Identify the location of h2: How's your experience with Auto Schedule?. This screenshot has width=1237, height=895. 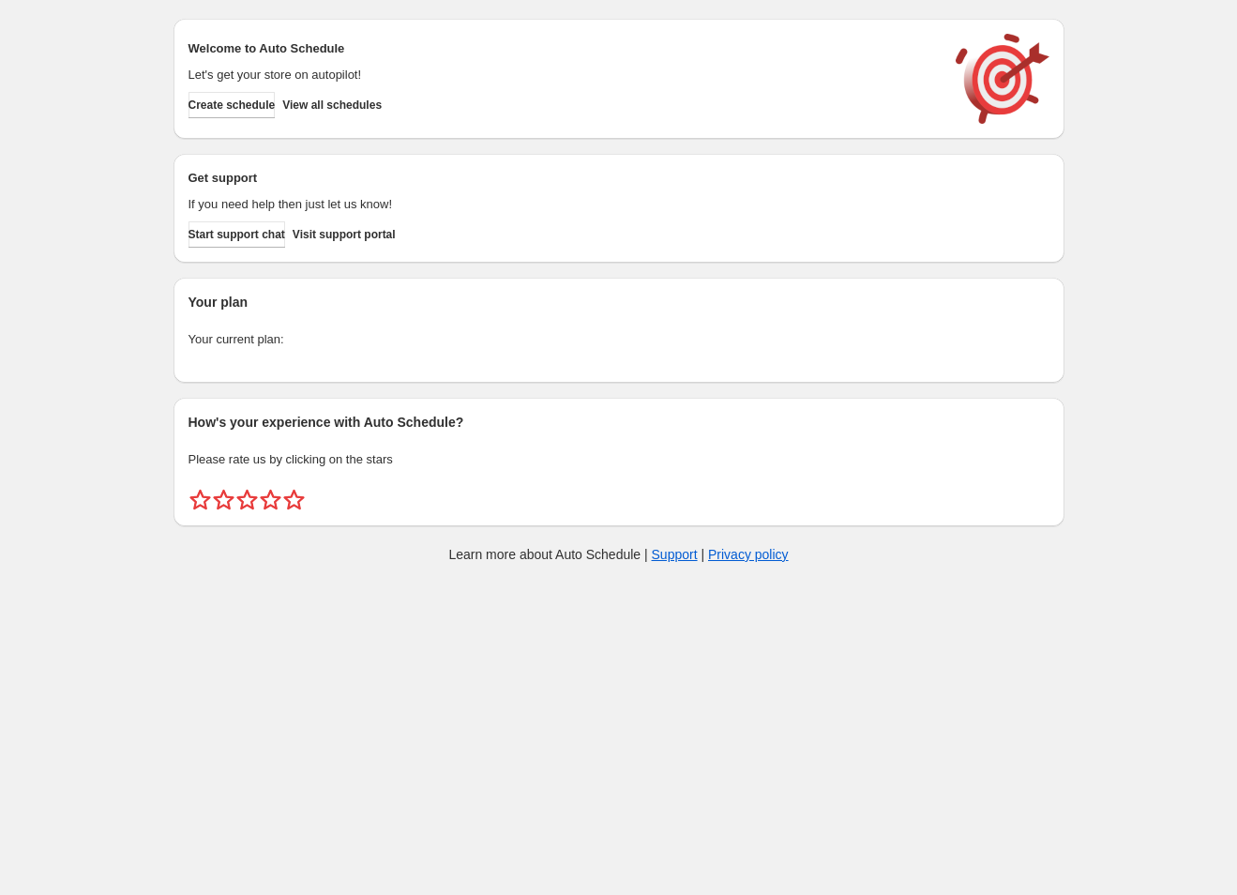
(619, 422).